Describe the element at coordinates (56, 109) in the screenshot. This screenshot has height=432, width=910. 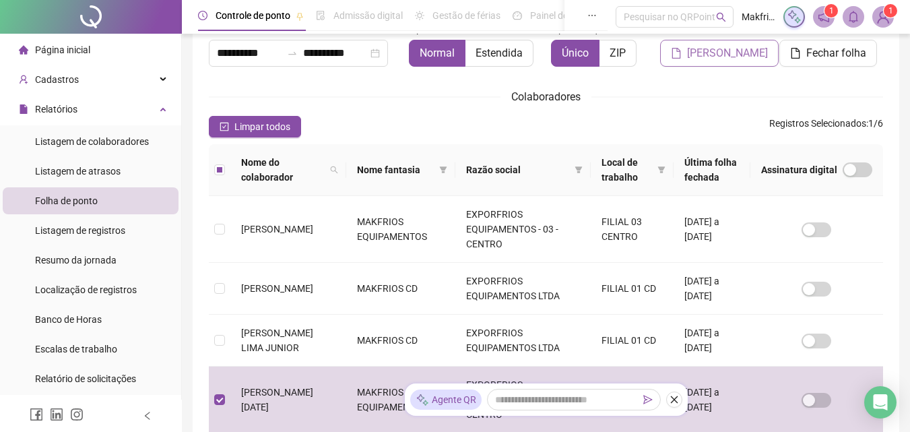
I see `span: Relatórios` at that location.